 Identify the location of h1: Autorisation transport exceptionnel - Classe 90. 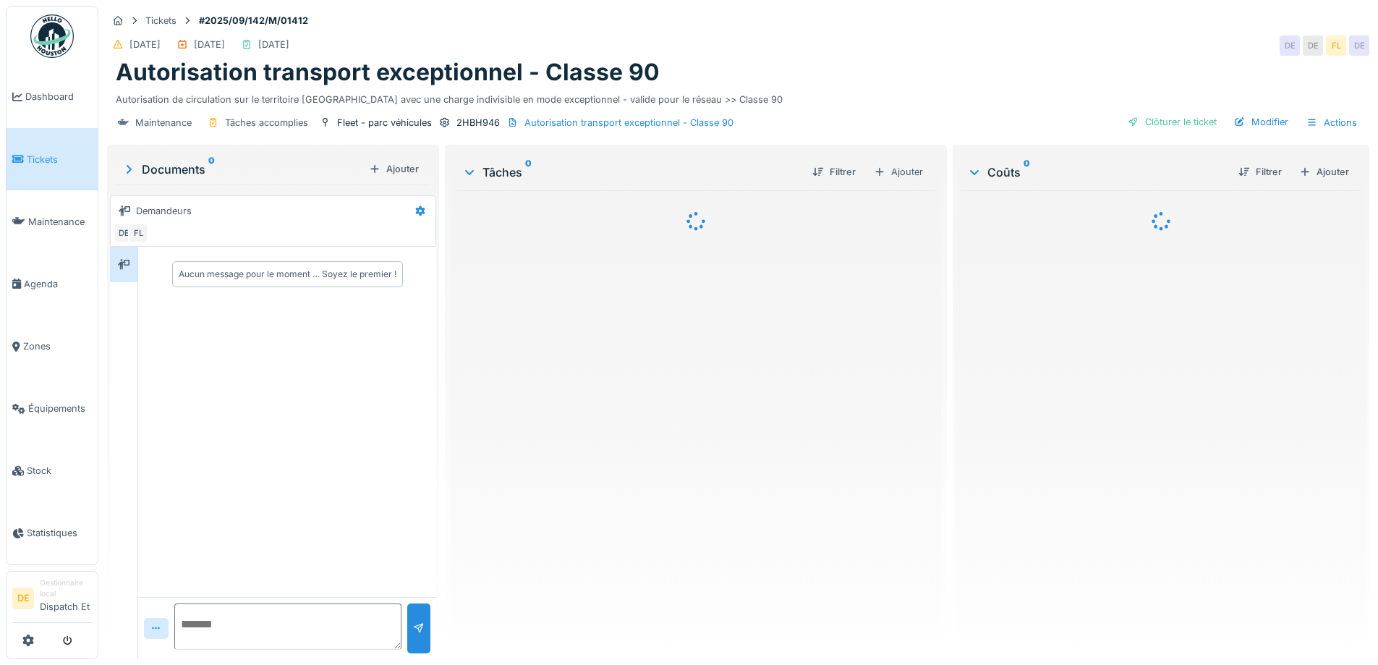
(388, 72).